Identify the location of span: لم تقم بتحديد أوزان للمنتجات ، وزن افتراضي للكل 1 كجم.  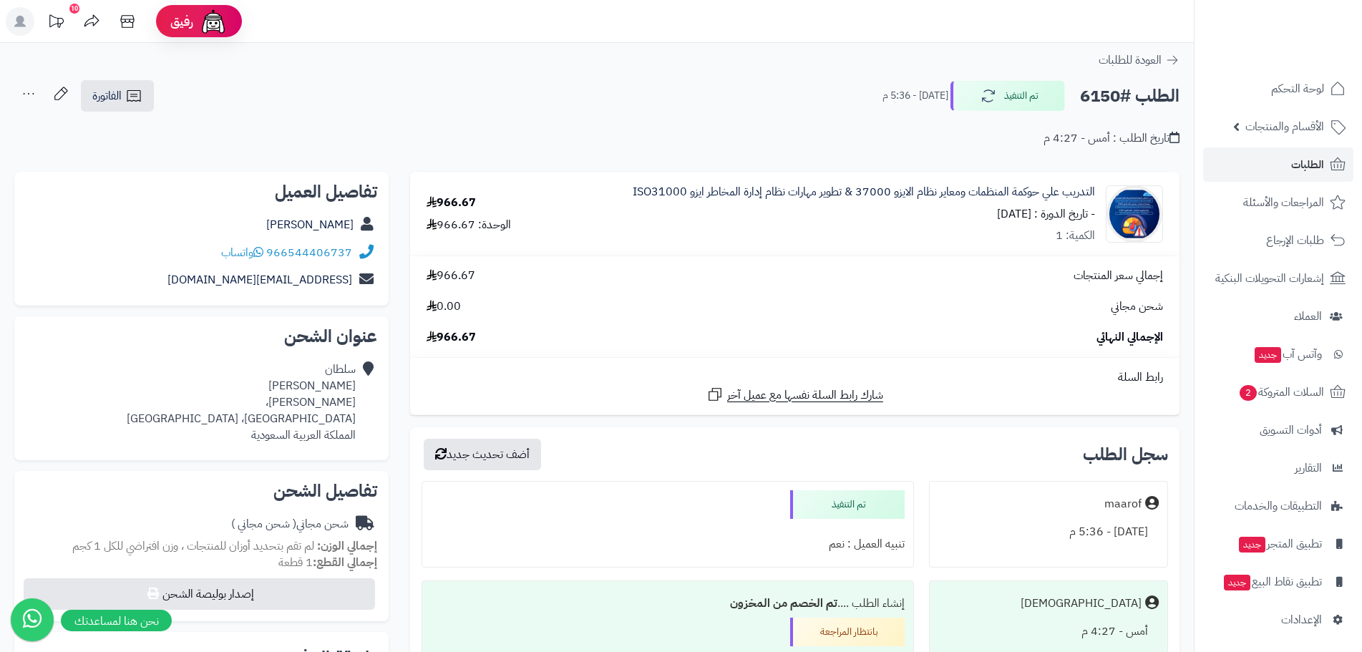
(193, 546).